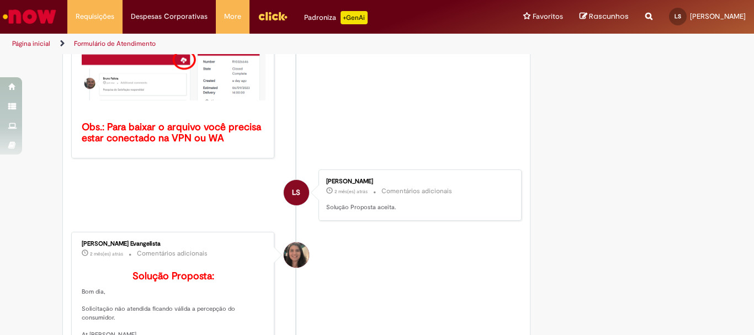 This screenshot has height=335, width=754. What do you see at coordinates (107, 254) in the screenshot?
I see `time: 06/08/2025 08:24:31` at bounding box center [107, 254].